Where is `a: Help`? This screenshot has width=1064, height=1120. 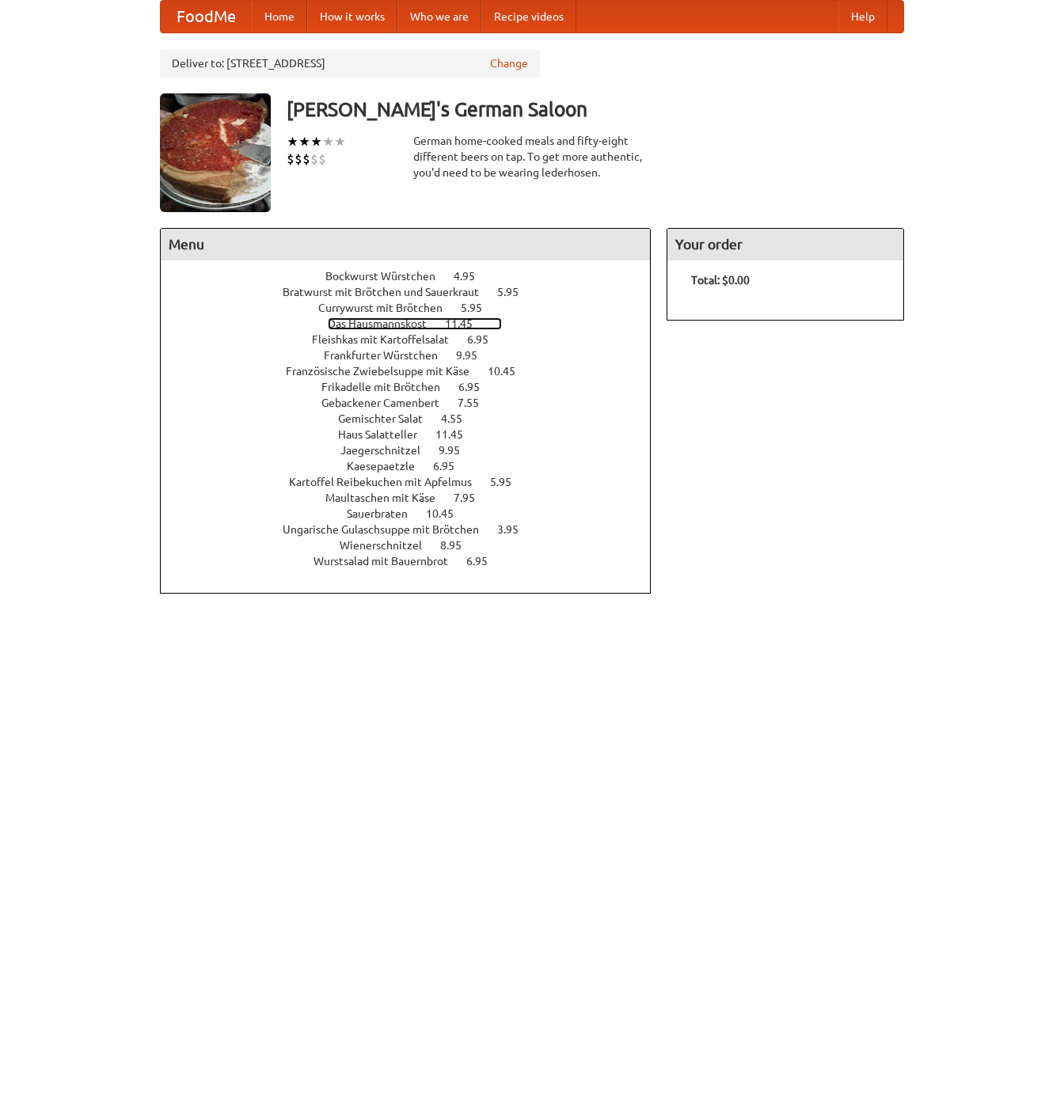
a: Help is located at coordinates (863, 16).